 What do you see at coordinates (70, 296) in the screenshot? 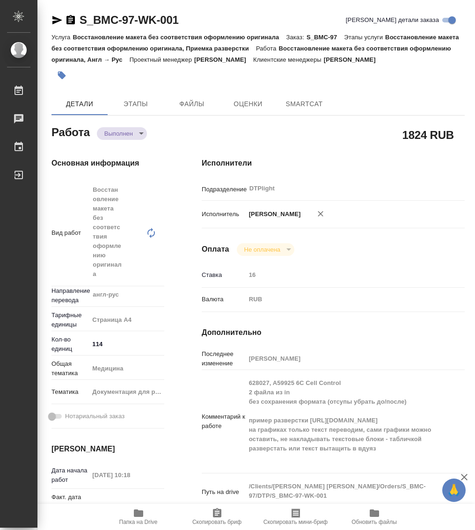
I see `p: Направление перевода` at bounding box center [70, 296].